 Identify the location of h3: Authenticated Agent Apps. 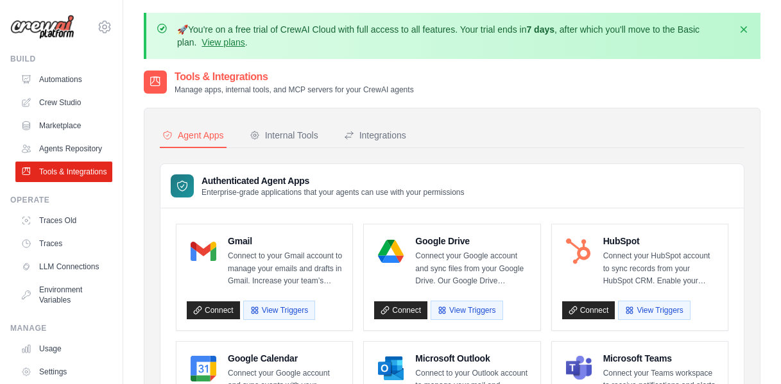
(333, 181).